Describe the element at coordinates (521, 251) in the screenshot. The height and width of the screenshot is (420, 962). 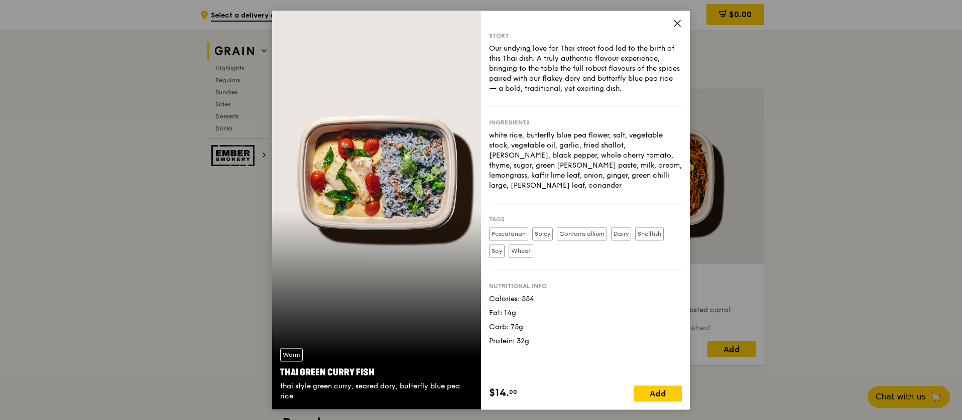
I see `label: Wheat` at that location.